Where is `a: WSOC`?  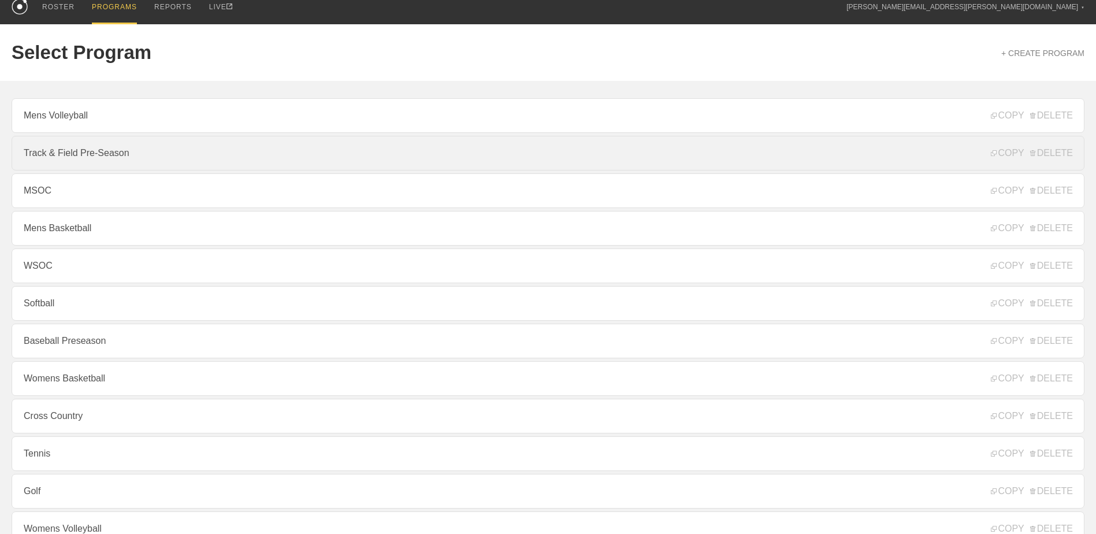
a: WSOC is located at coordinates (548, 266).